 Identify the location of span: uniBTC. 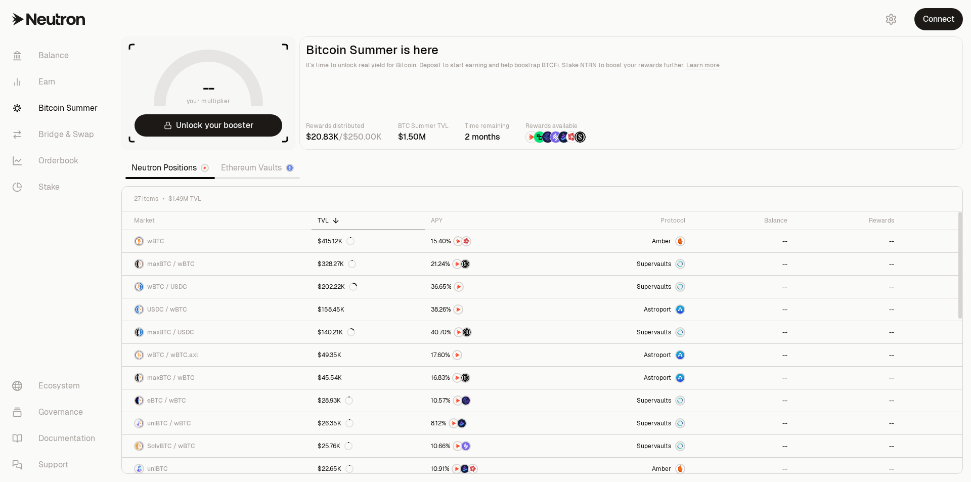
(157, 469).